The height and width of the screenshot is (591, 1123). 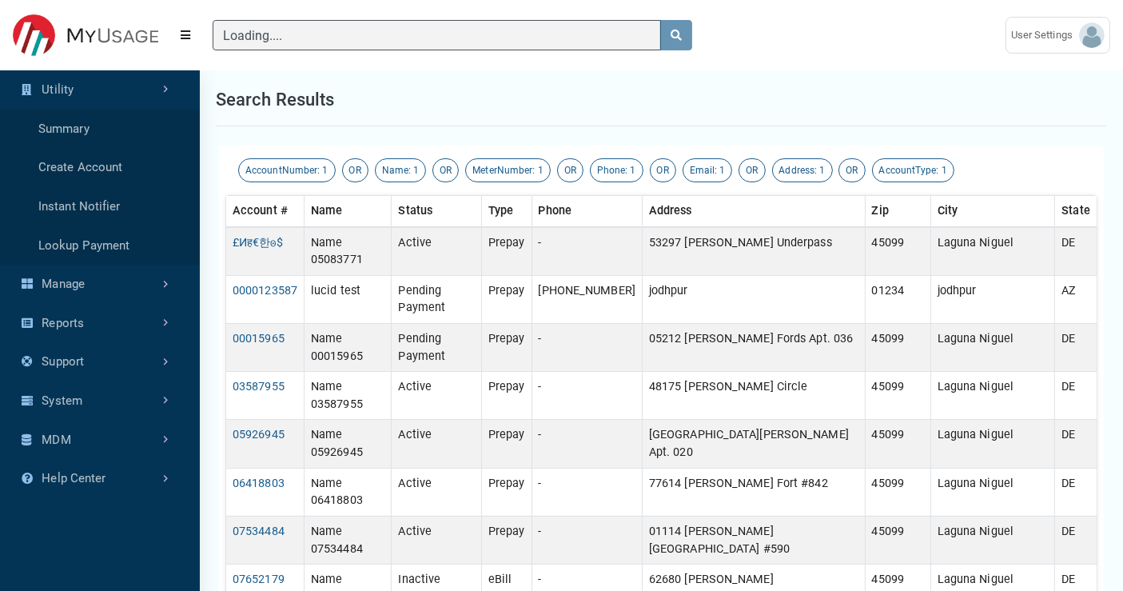 I want to click on a: 07652179, so click(x=258, y=579).